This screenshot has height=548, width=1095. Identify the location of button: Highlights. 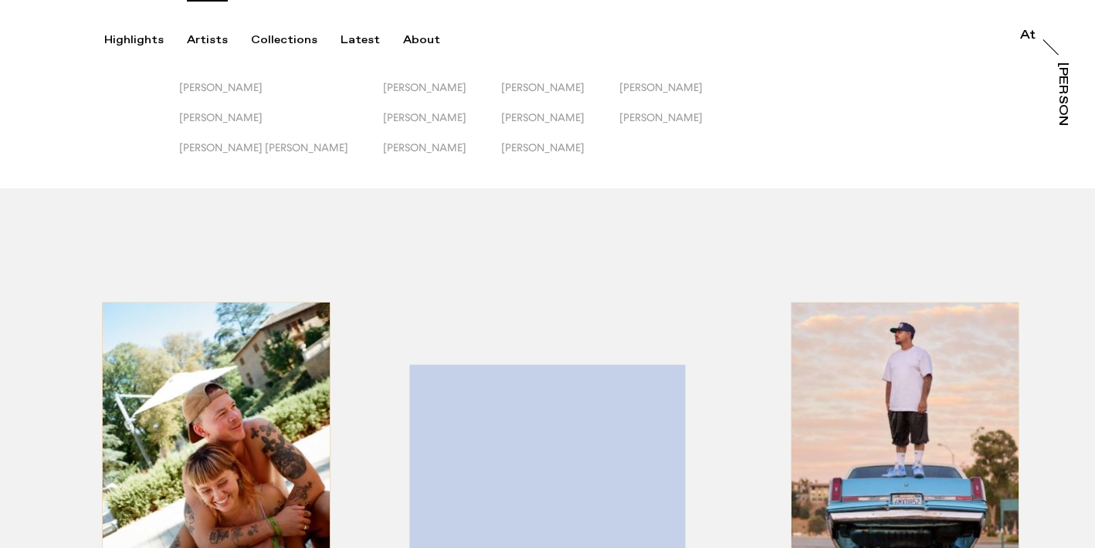
(145, 40).